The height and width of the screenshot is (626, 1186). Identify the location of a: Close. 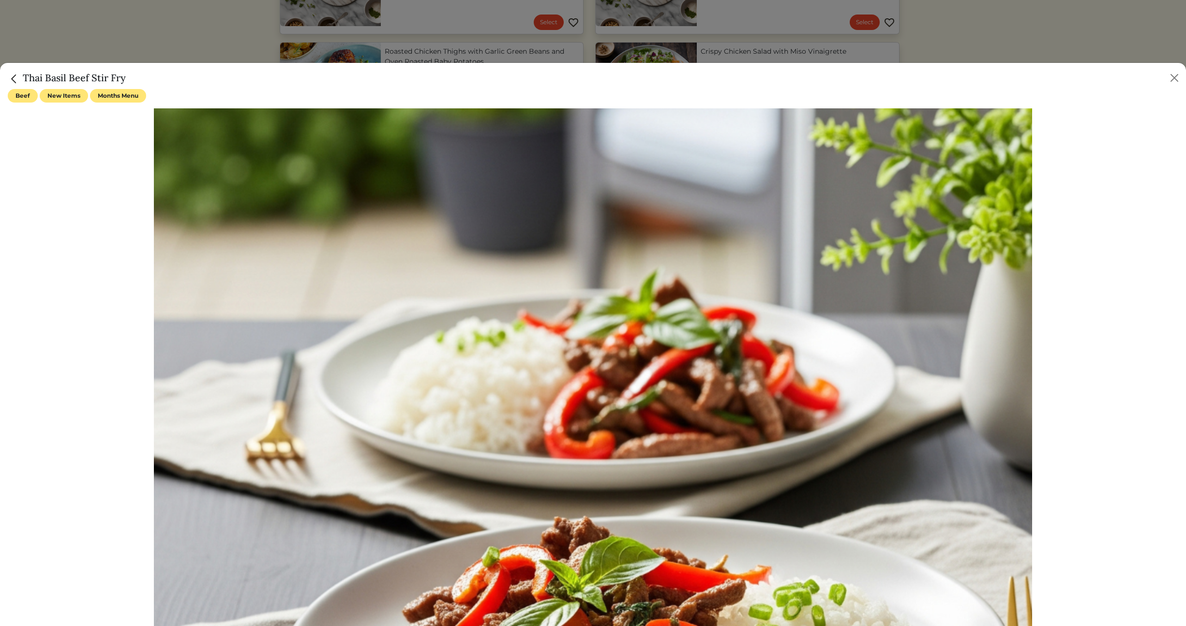
(15, 77).